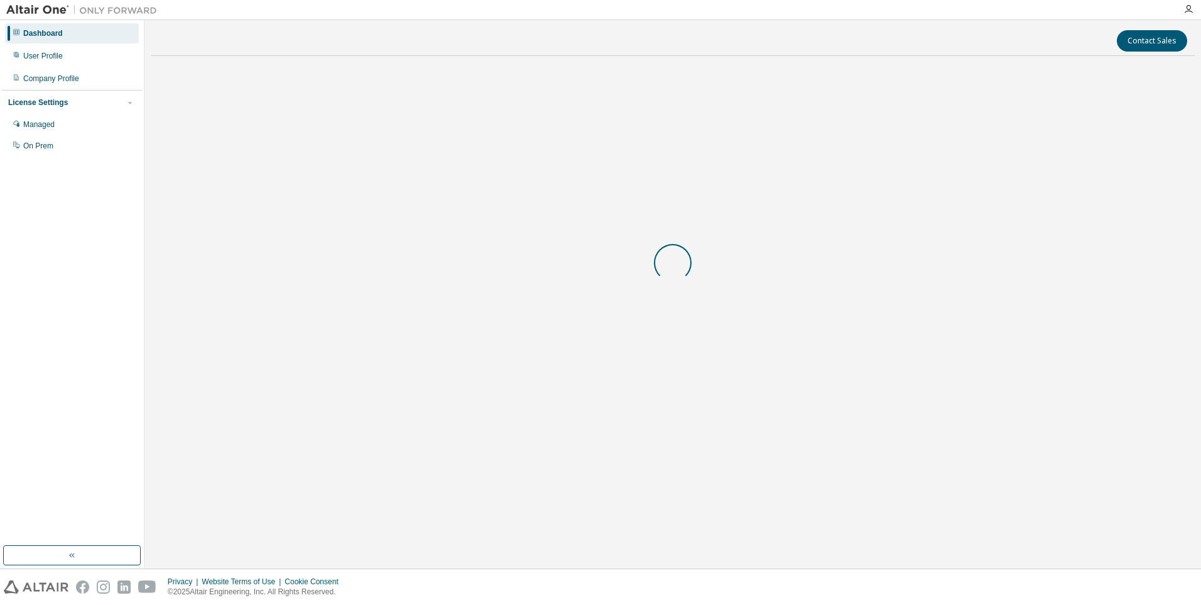 The width and height of the screenshot is (1201, 605). What do you see at coordinates (43, 33) in the screenshot?
I see `div: Dashboard` at bounding box center [43, 33].